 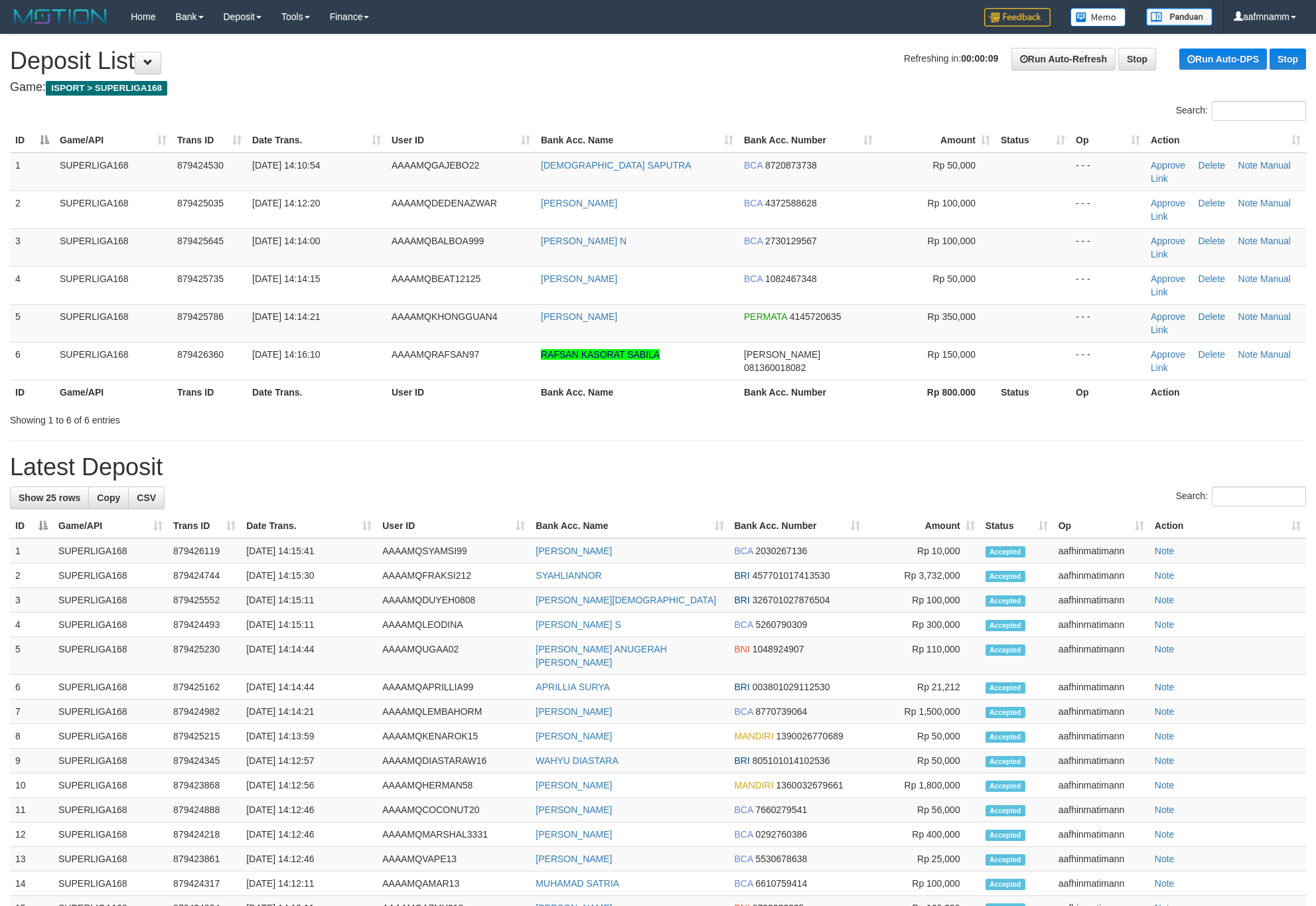 I want to click on span: Copy 4145720635 to clipboard, so click(x=815, y=316).